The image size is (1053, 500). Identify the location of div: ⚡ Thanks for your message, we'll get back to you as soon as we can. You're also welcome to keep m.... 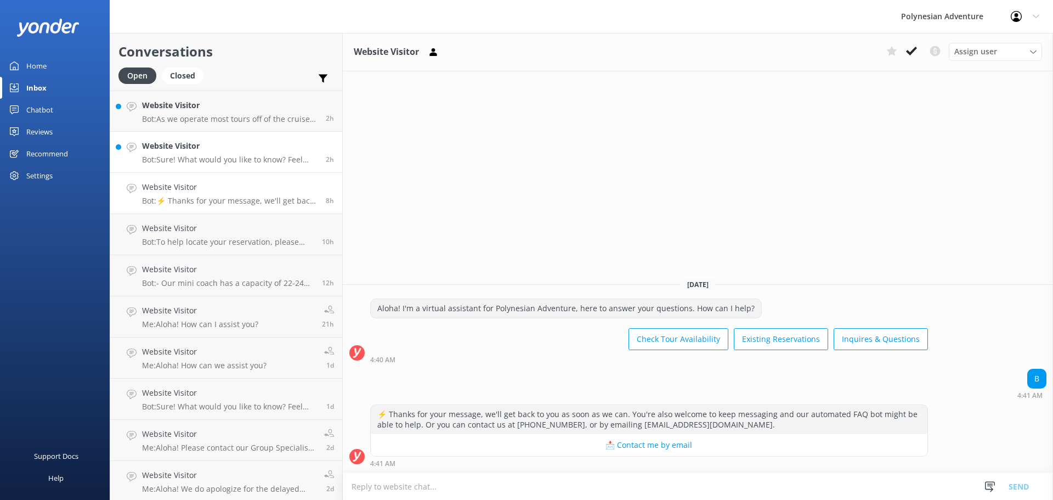
(649, 419).